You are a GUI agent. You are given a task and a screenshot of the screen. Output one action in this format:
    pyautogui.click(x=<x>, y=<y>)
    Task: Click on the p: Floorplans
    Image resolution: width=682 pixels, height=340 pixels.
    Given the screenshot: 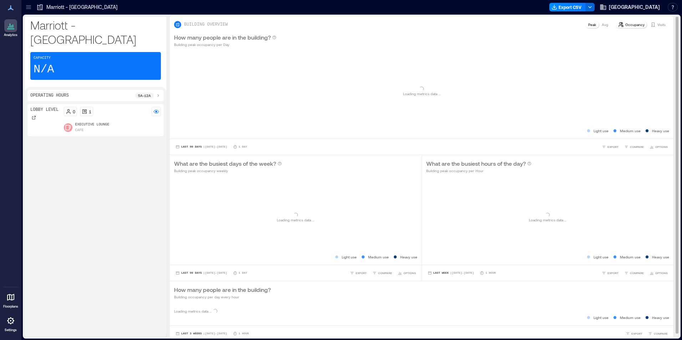 What is the action you would take?
    pyautogui.click(x=11, y=307)
    